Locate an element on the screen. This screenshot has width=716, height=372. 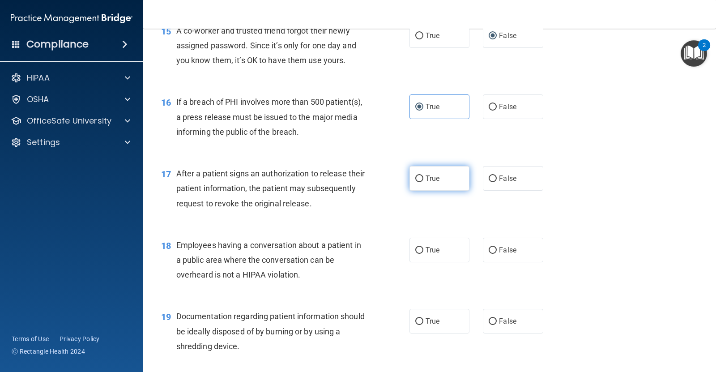
a: Terms of Use is located at coordinates (30, 339).